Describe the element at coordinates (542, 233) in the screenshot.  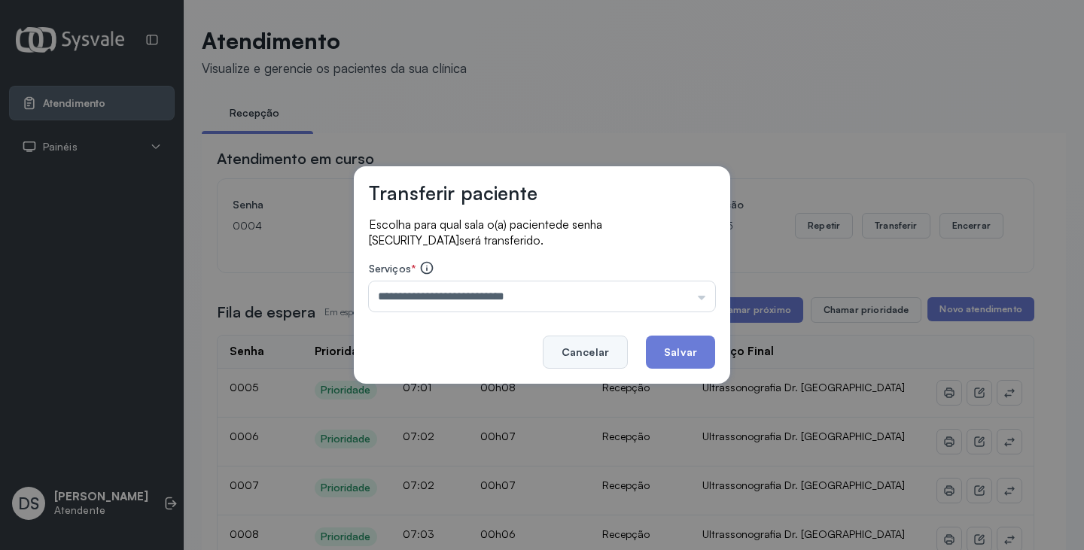
I see `p: Escolha para qual sala o(a) paciente será transferido.` at that location.